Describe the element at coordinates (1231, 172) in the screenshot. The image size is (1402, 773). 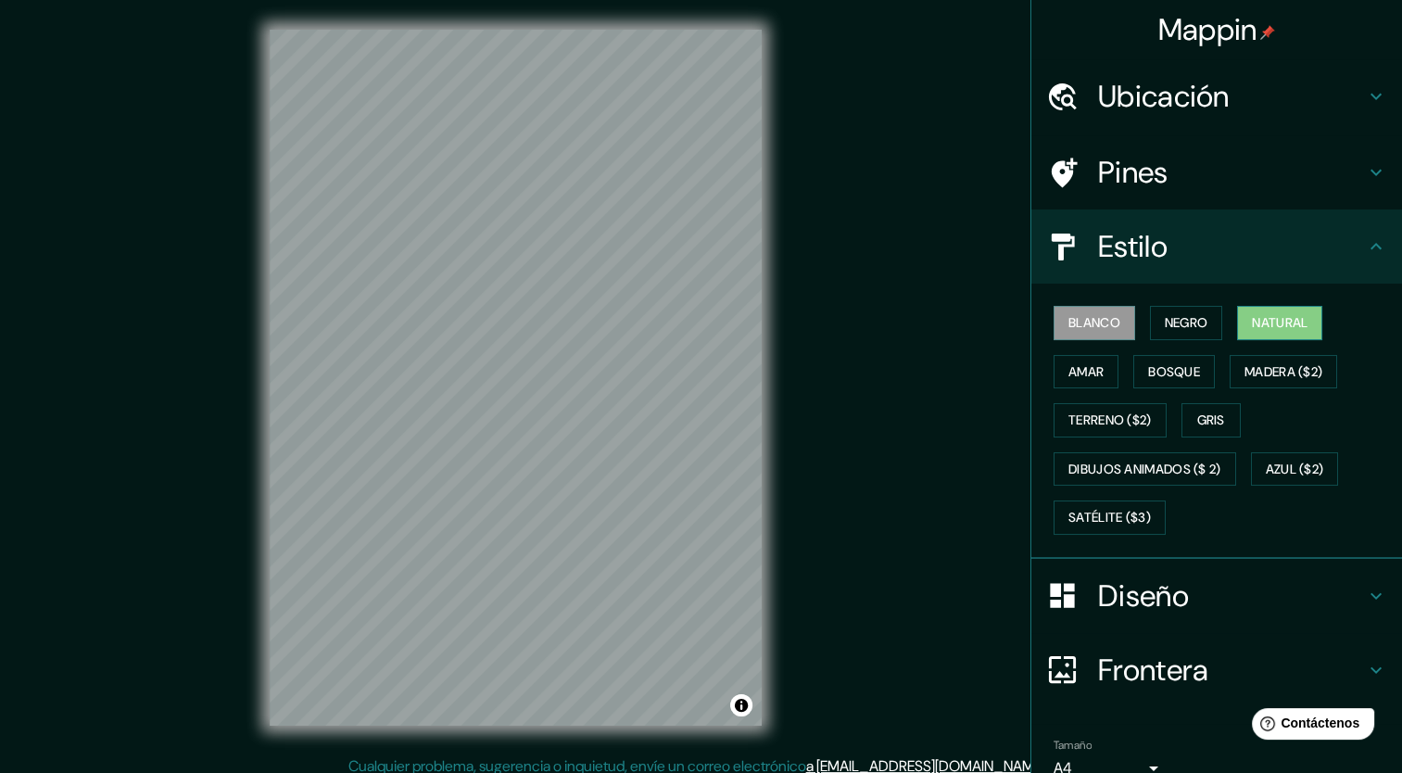
I see `h4: Pines` at that location.